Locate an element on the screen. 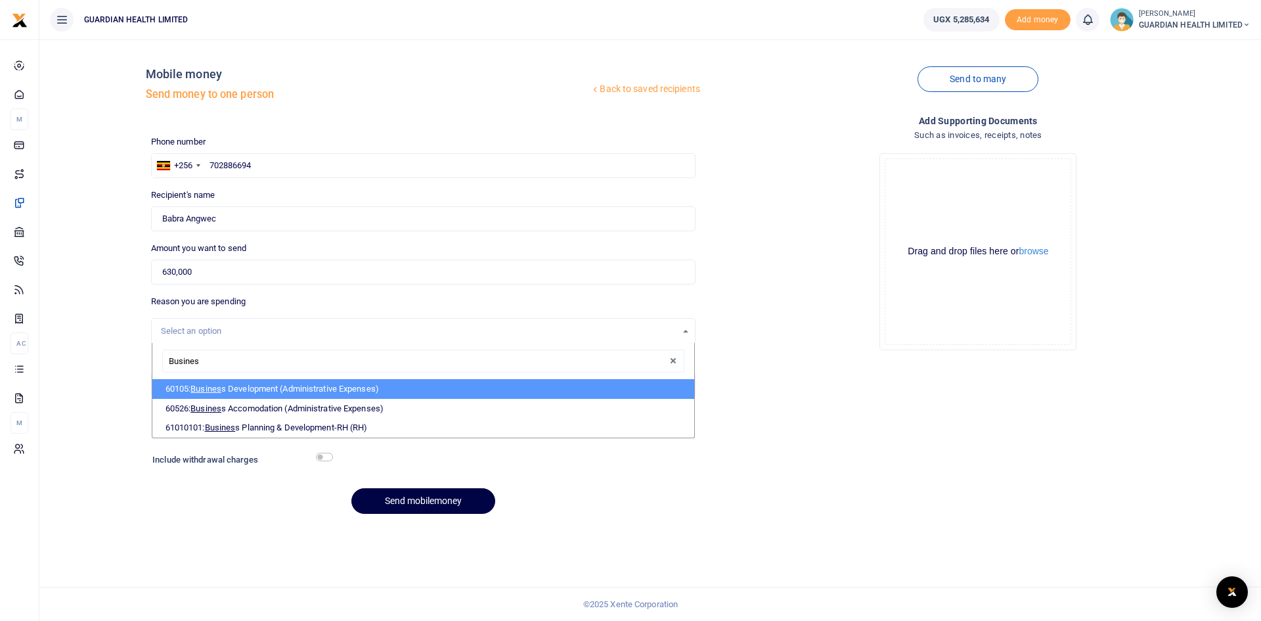 The height and width of the screenshot is (621, 1261). li: Ac is located at coordinates (19, 343).